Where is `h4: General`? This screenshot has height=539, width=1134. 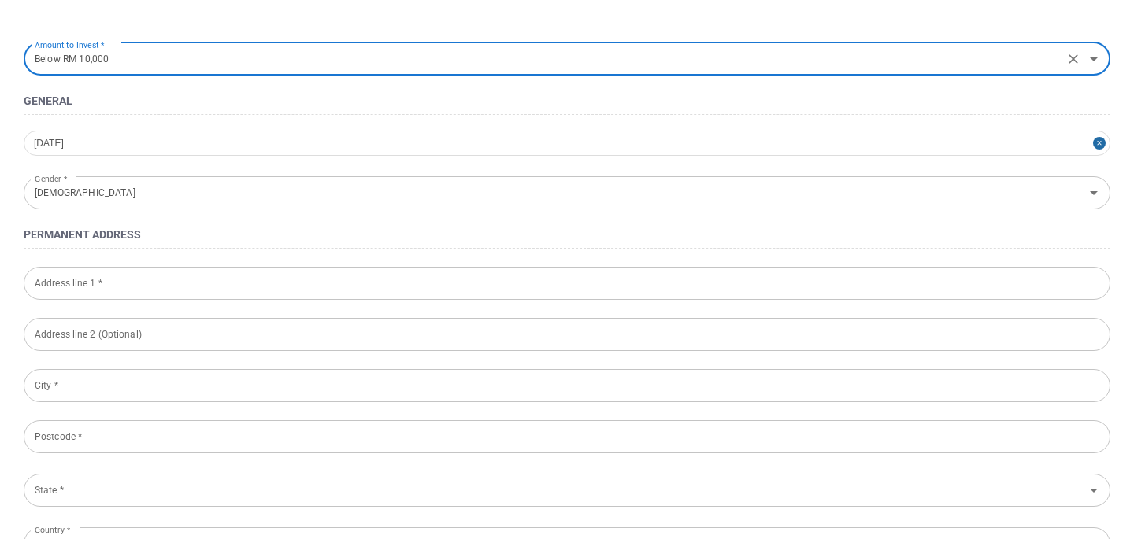
h4: General is located at coordinates (567, 101).